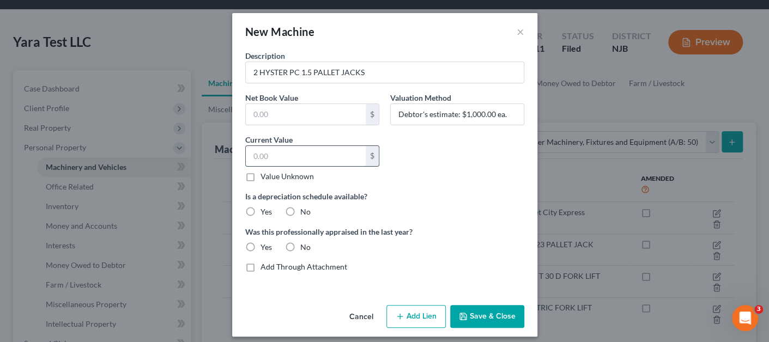 The width and height of the screenshot is (769, 342). I want to click on label: Net Book Value, so click(271, 98).